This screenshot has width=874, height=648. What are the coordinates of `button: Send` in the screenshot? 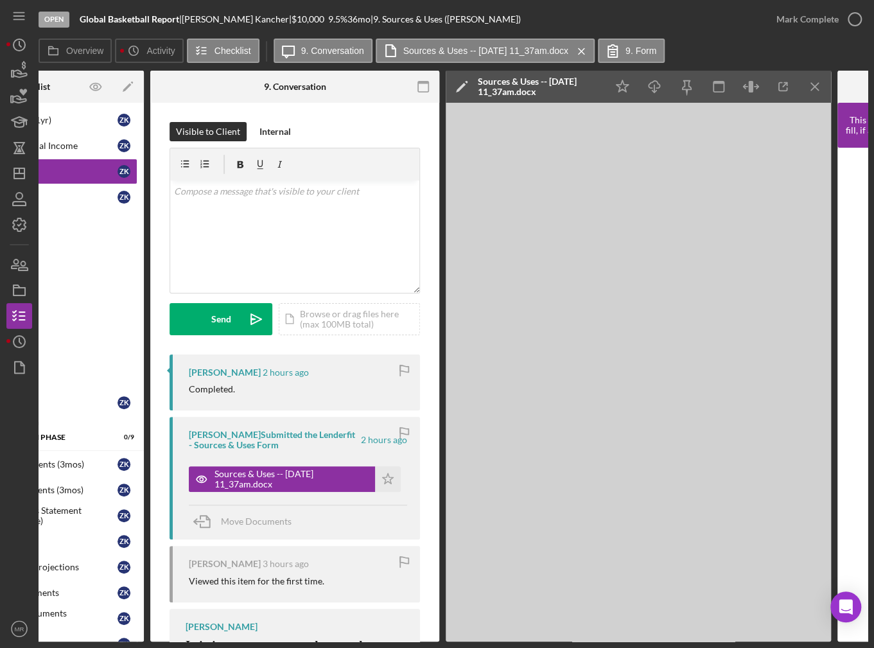 It's located at (221, 319).